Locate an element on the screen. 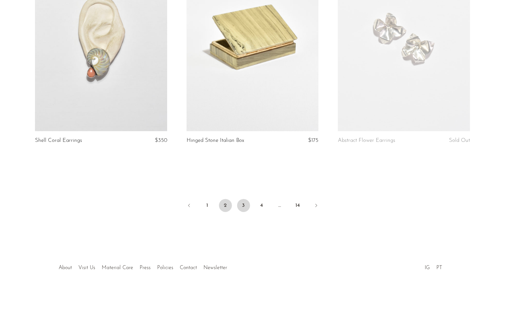 The image size is (505, 311). a: Contact is located at coordinates (189, 267).